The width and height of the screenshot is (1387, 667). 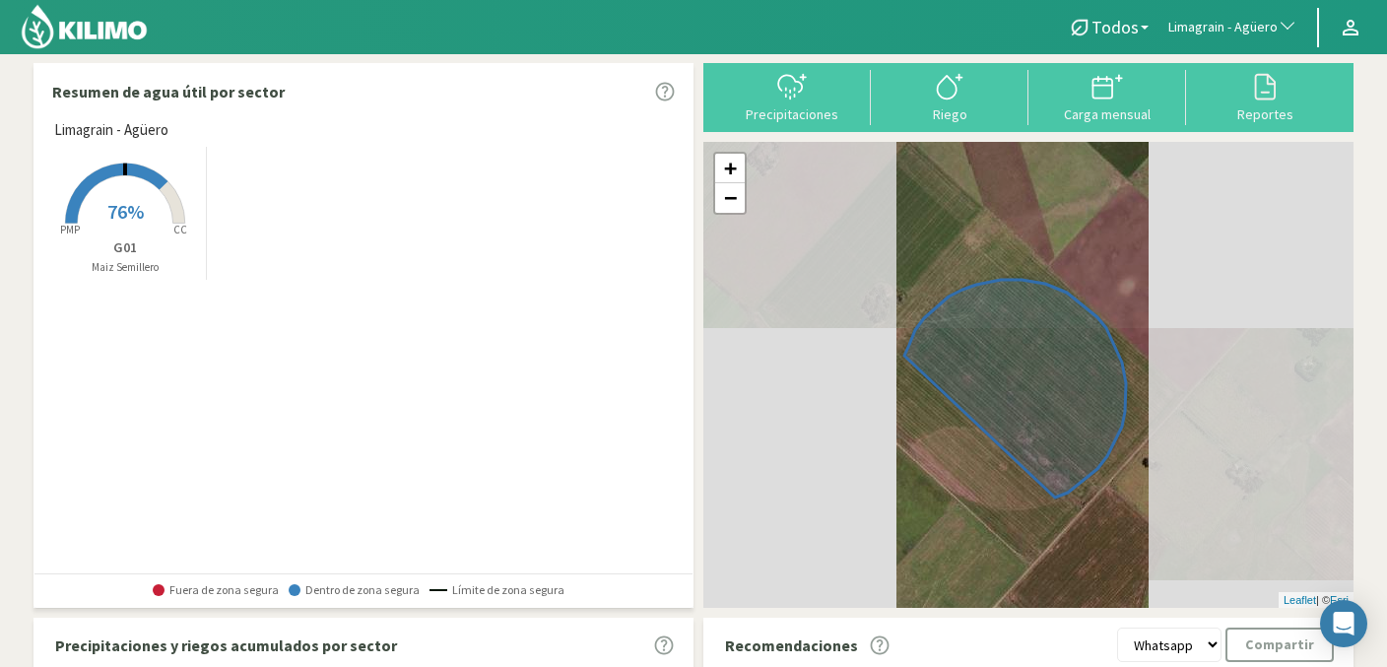 What do you see at coordinates (216, 590) in the screenshot?
I see `span: Fuera de zona segura` at bounding box center [216, 590].